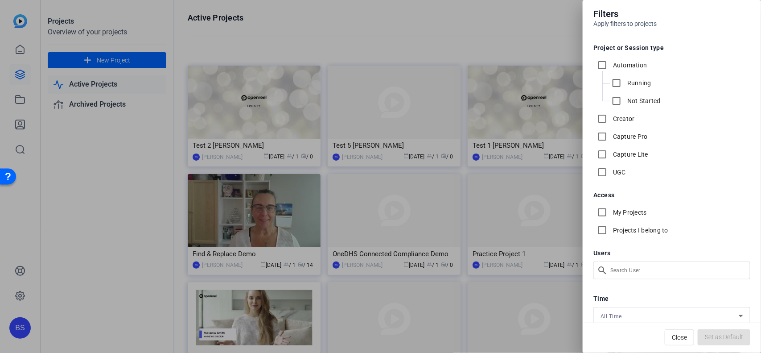  What do you see at coordinates (629, 212) in the screenshot?
I see `label: My Projects` at bounding box center [629, 212].